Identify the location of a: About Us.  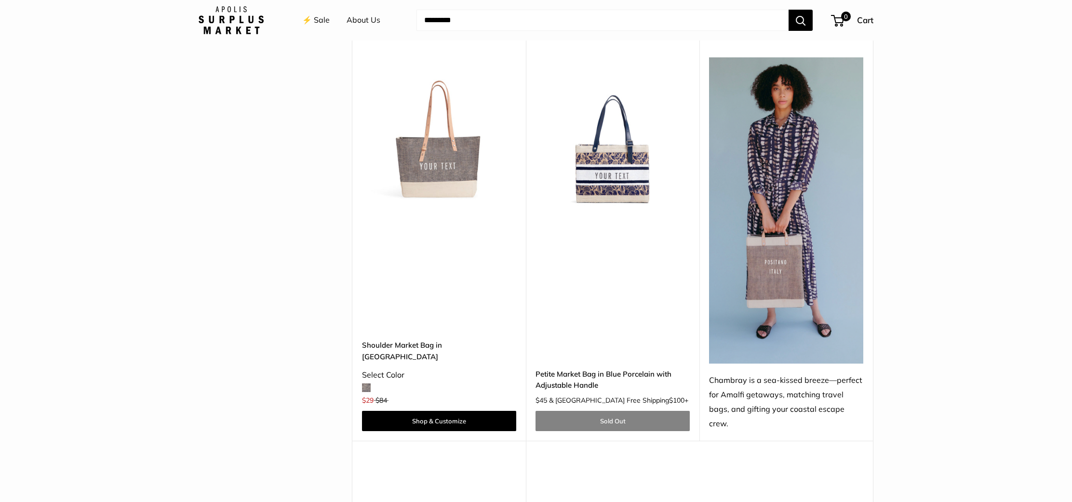
(363, 20).